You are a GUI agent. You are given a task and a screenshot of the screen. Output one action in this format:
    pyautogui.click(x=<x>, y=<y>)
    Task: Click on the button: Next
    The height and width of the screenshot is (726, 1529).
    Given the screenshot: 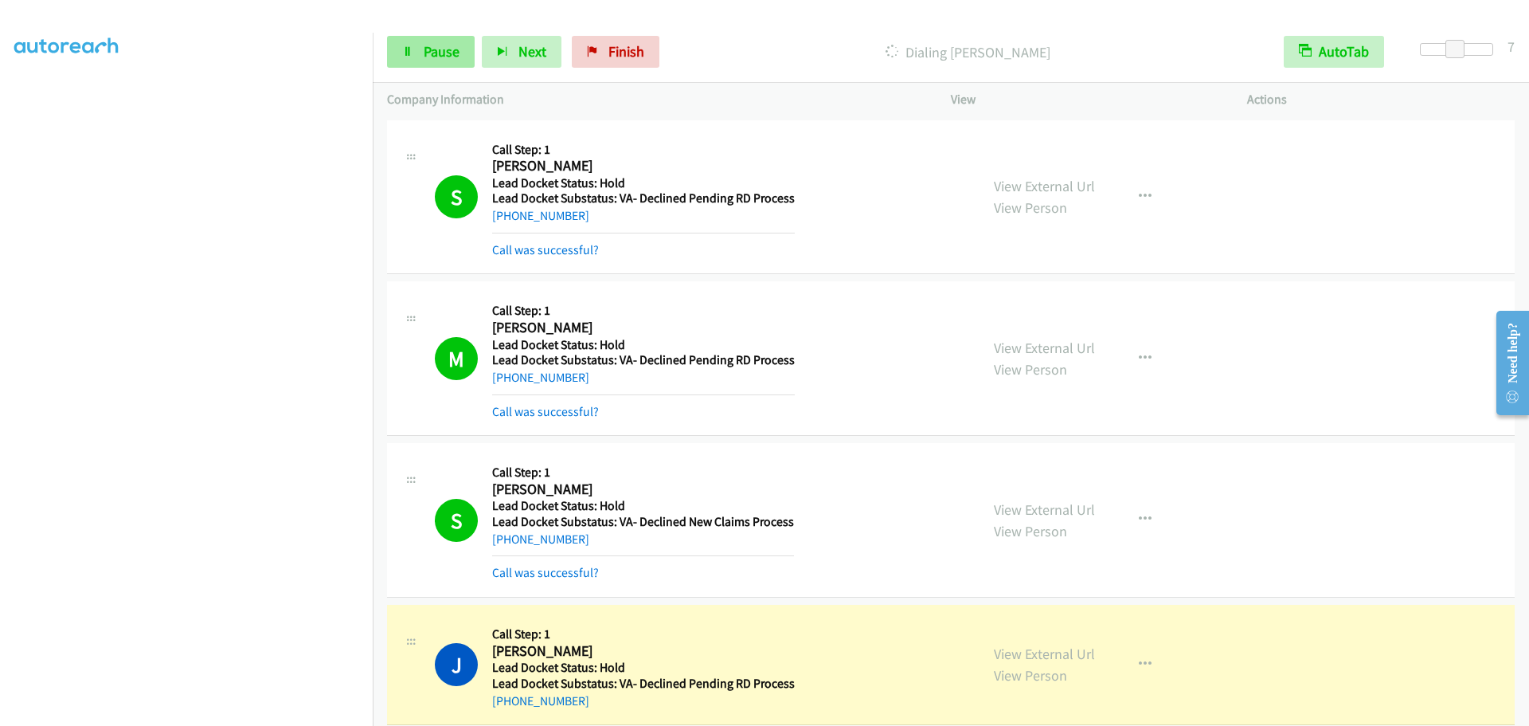 What is the action you would take?
    pyautogui.click(x=522, y=52)
    